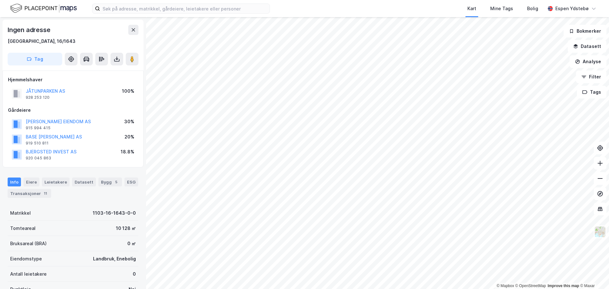 The height and width of the screenshot is (289, 609). What do you see at coordinates (35, 59) in the screenshot?
I see `button: Tag` at bounding box center [35, 59].